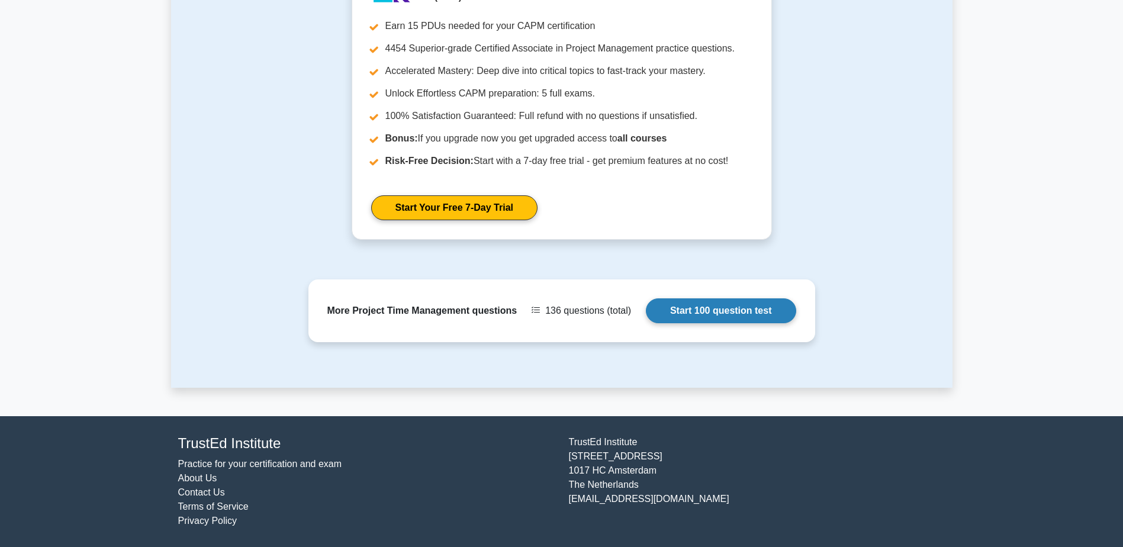 The width and height of the screenshot is (1123, 547). Describe the element at coordinates (366, 443) in the screenshot. I see `h4: TrustEd Institute` at that location.